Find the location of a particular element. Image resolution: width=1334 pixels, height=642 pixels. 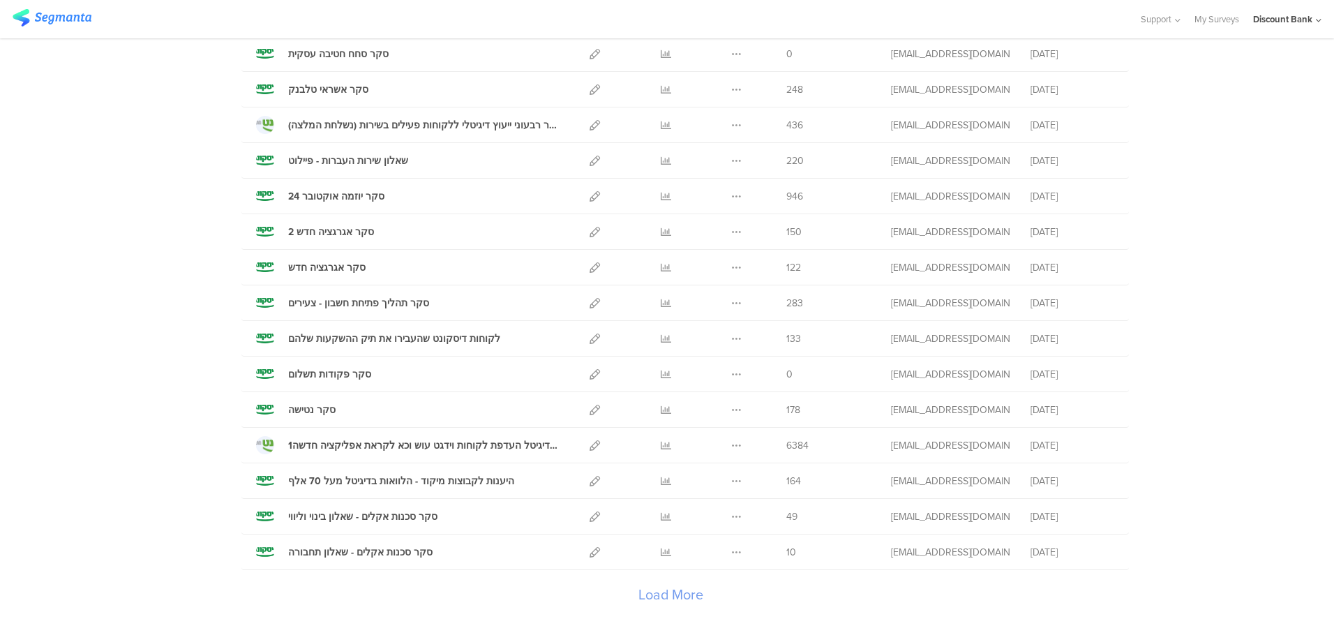

span: 6384 is located at coordinates (797, 445).